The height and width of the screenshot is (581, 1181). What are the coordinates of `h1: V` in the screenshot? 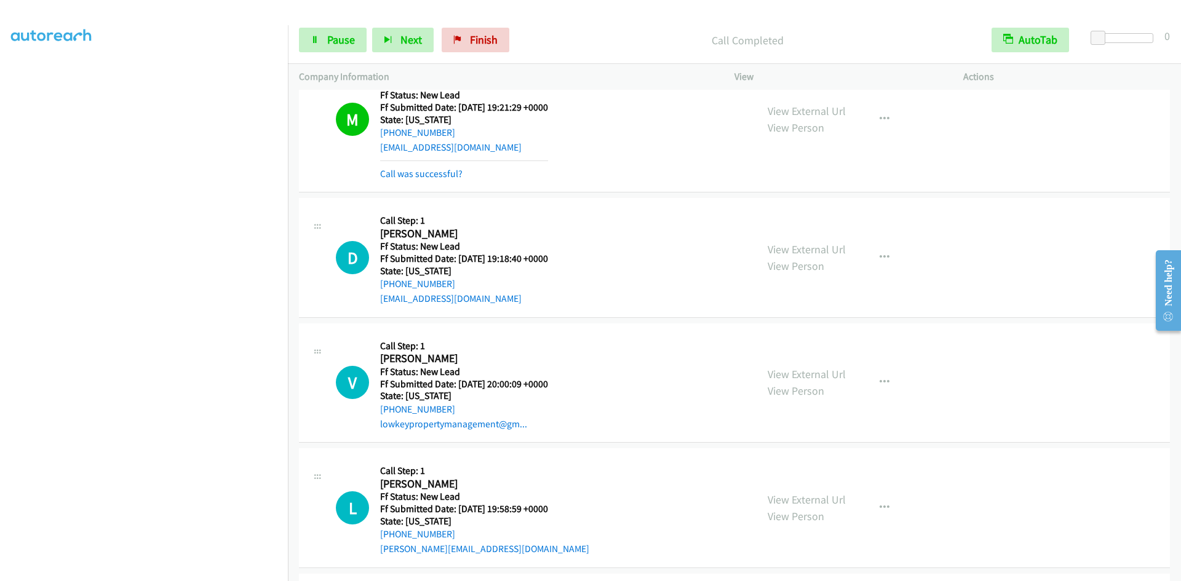 It's located at (352, 383).